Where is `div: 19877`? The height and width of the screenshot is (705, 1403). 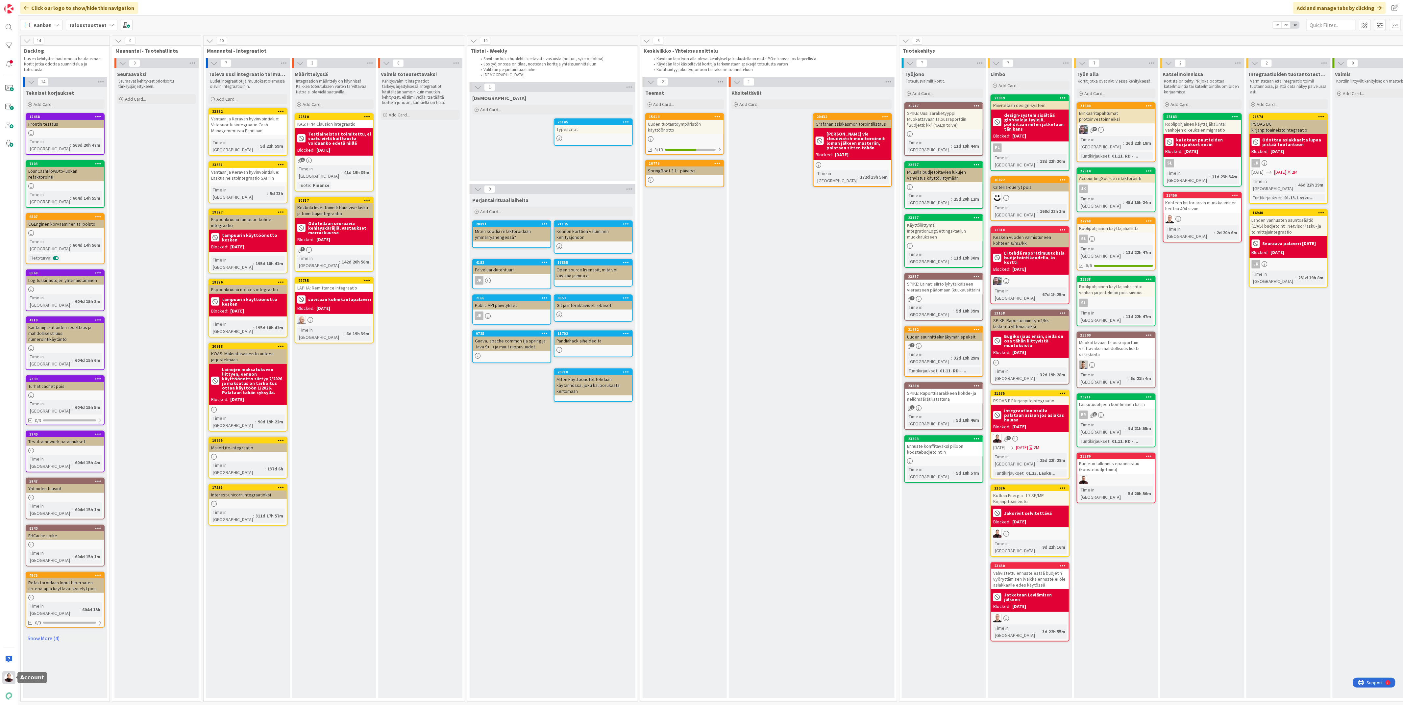
div: 19877 is located at coordinates (248, 212).